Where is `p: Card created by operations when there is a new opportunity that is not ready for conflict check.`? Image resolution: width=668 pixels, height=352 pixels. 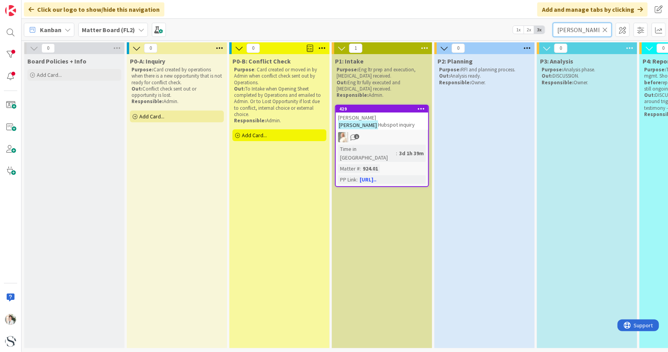 p: Card created by operations when there is a new opportunity that is not ready for conflict check. is located at coordinates (177, 76).